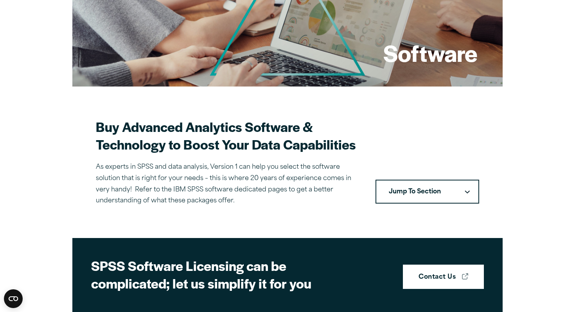 This screenshot has height=312, width=575. Describe the element at coordinates (13, 298) in the screenshot. I see `button: Open CMP widget` at that location.